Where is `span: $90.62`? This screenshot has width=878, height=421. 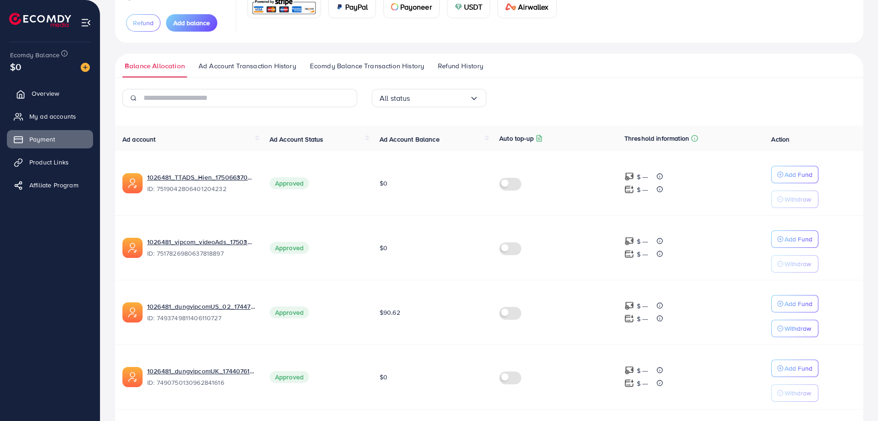 span: $90.62 is located at coordinates (390, 313).